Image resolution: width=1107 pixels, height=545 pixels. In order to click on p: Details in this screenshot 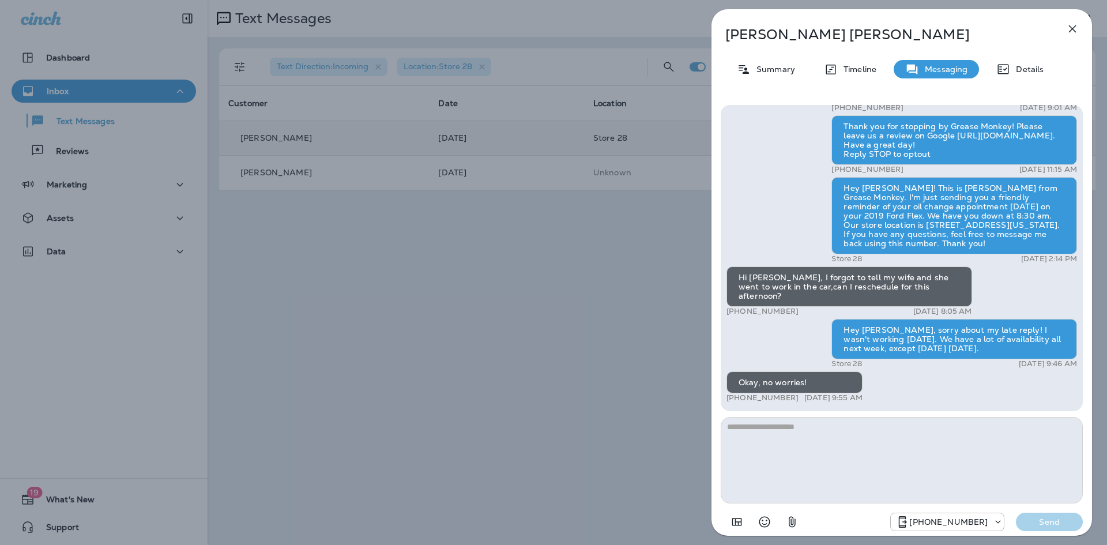, I will do `click(1026, 69)`.